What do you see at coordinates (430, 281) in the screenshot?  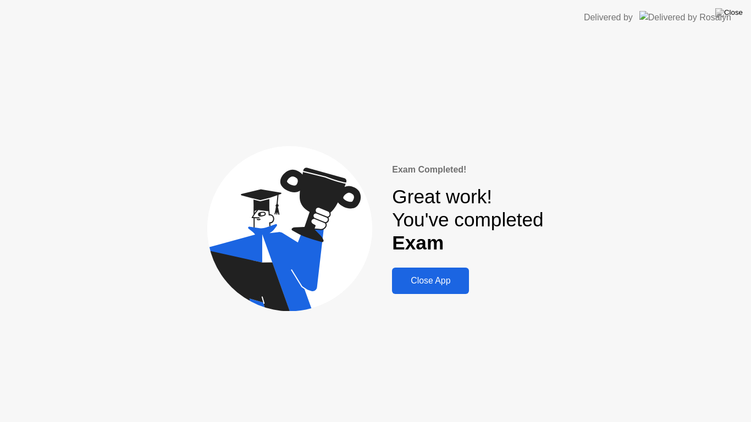 I see `div: Close App` at bounding box center [430, 281].